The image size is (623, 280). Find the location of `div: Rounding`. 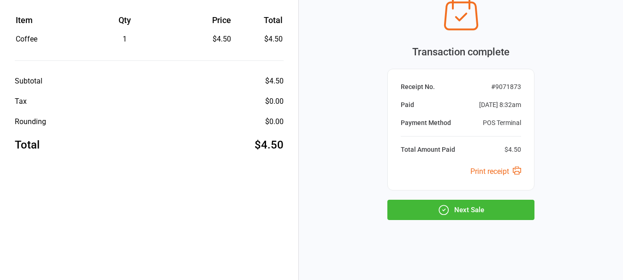

div: Rounding is located at coordinates (30, 122).